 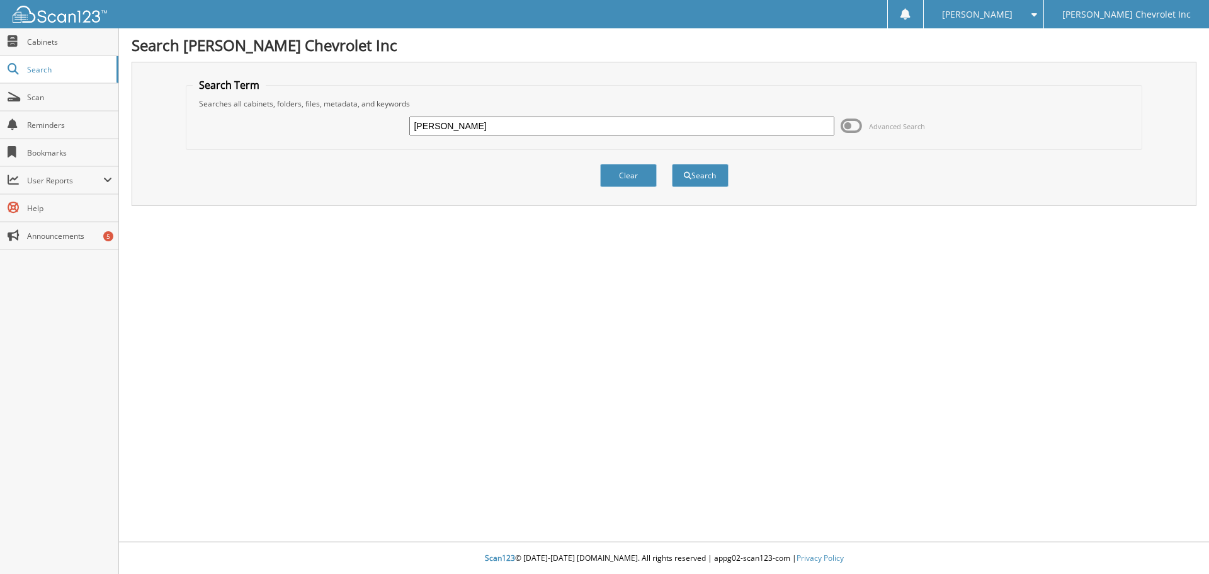 What do you see at coordinates (69, 97) in the screenshot?
I see `span: Scan` at bounding box center [69, 97].